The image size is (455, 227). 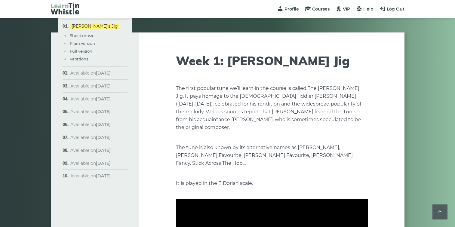 I want to click on a: VIP, so click(x=343, y=9).